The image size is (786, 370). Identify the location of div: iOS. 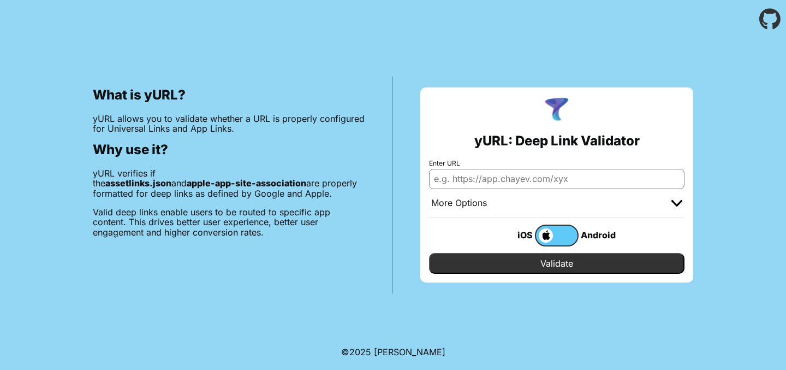
(513, 235).